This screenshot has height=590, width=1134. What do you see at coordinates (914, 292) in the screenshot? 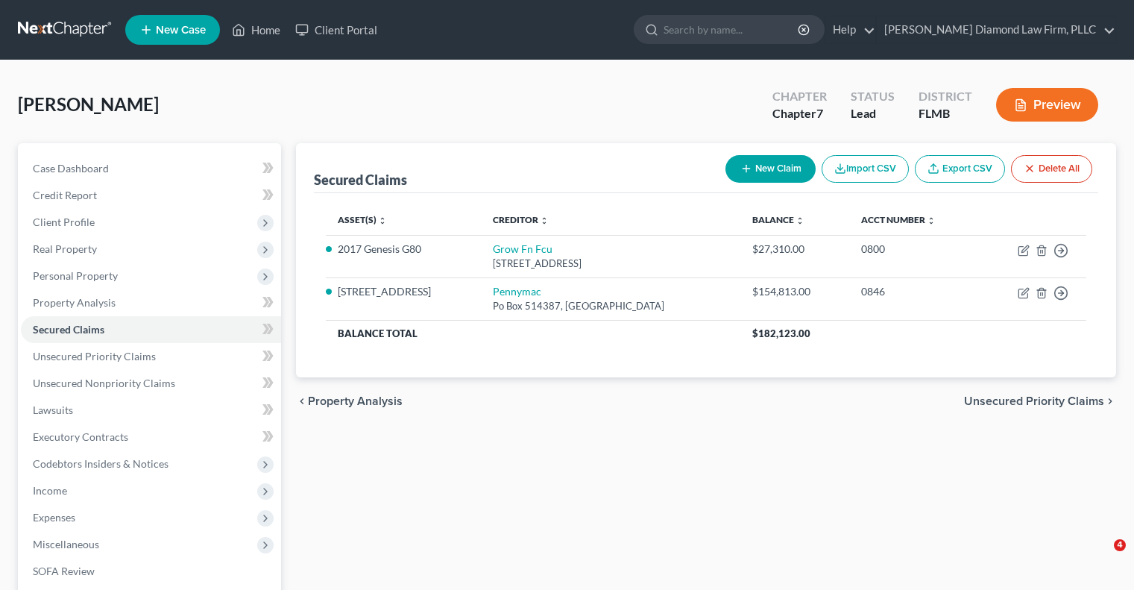
I see `div: 0846` at bounding box center [914, 292].